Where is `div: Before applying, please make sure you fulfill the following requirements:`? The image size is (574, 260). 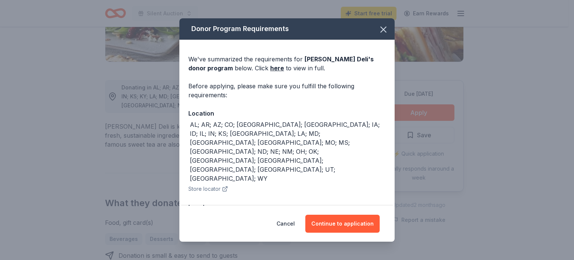 div: Before applying, please make sure you fulfill the following requirements: is located at coordinates (287, 90).